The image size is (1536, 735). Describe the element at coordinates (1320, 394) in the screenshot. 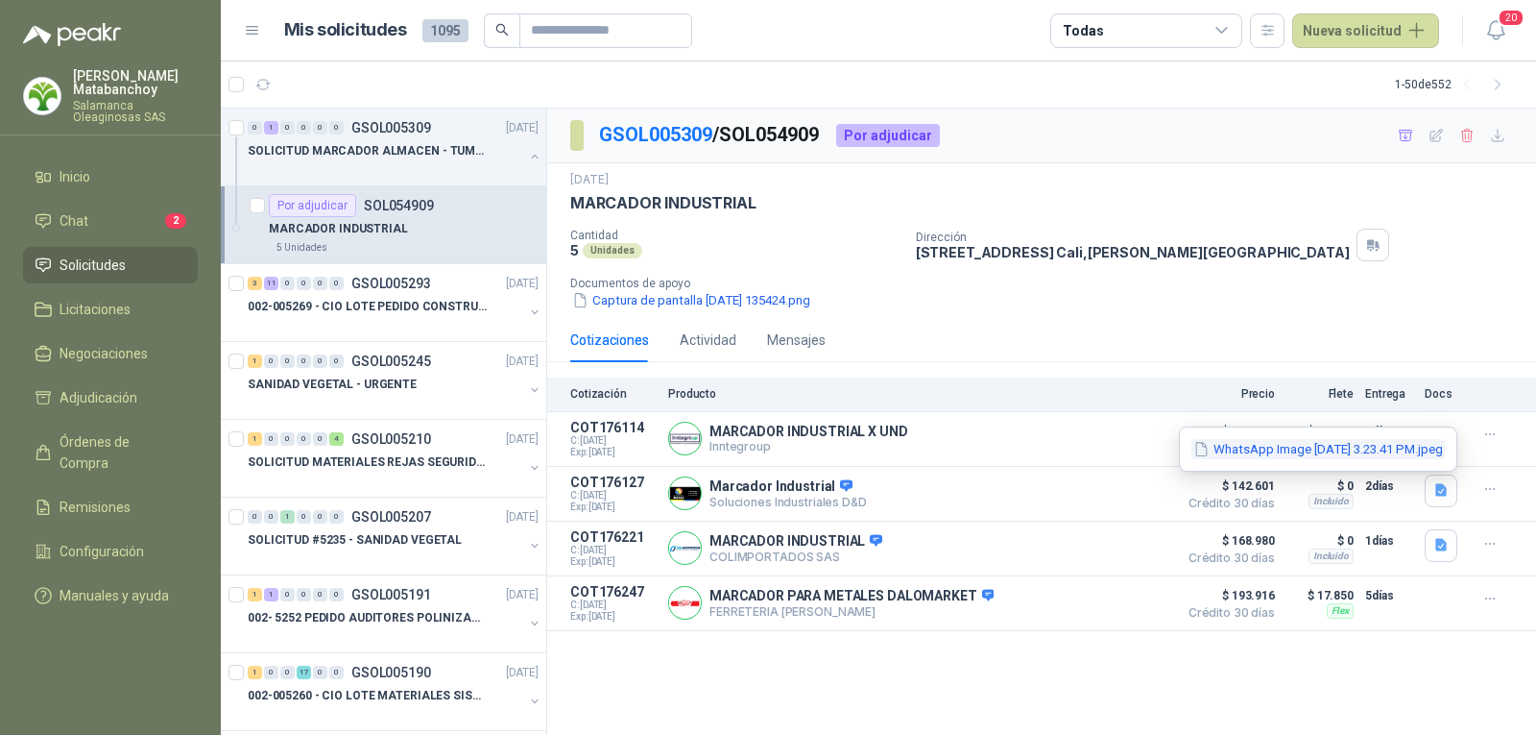

I see `p: Flete` at that location.